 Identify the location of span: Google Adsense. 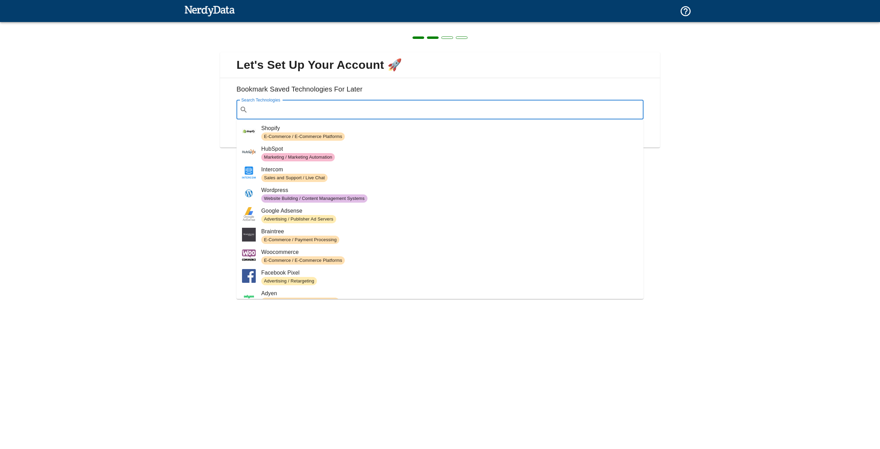
(450, 211).